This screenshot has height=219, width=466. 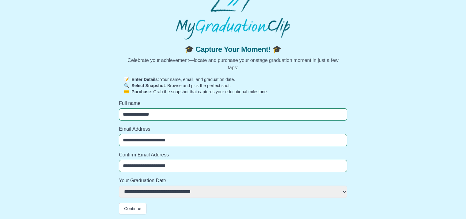 What do you see at coordinates (233, 79) in the screenshot?
I see `p: : Your name, email, and graduation date.` at bounding box center [233, 79].